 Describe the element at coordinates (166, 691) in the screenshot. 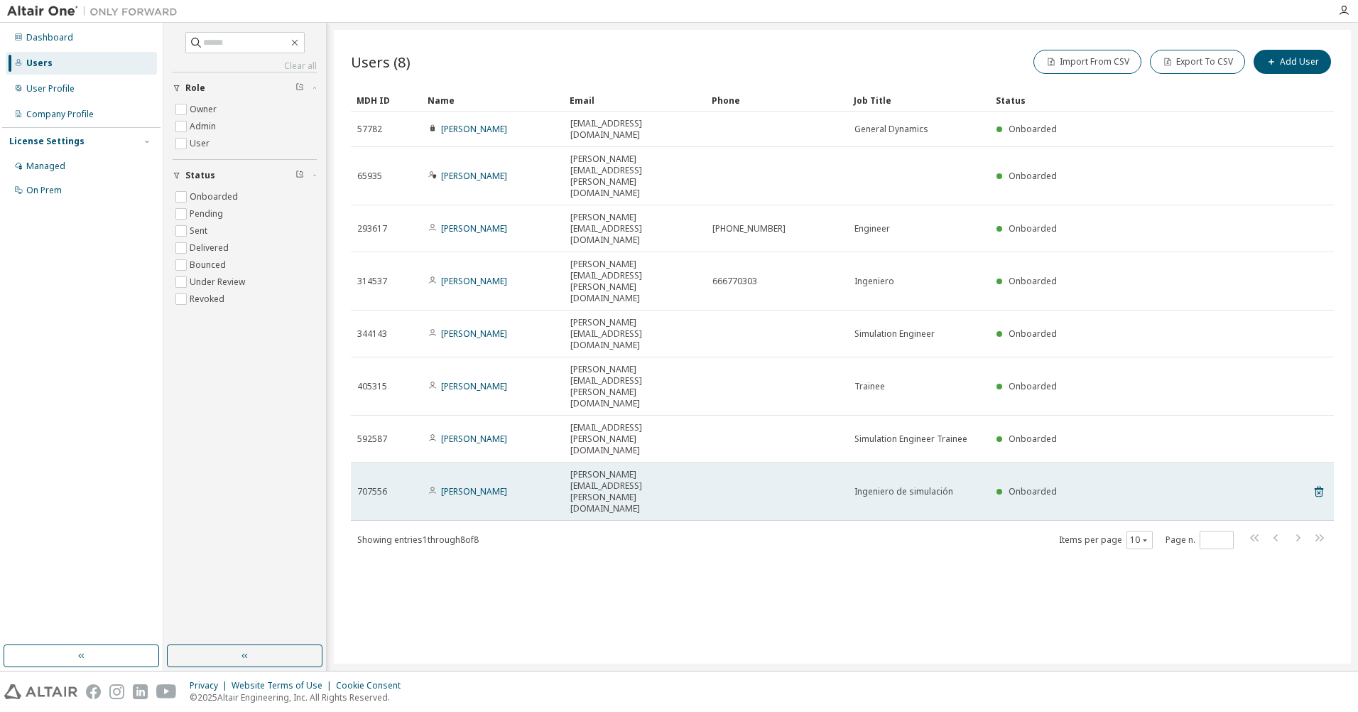

I see `img: youtube.svg` at that location.